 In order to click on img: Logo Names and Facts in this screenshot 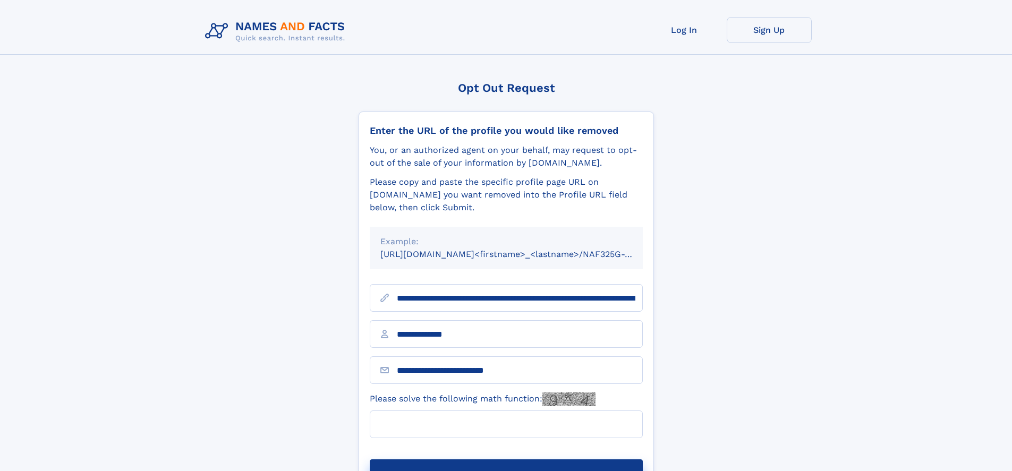, I will do `click(277, 31)`.